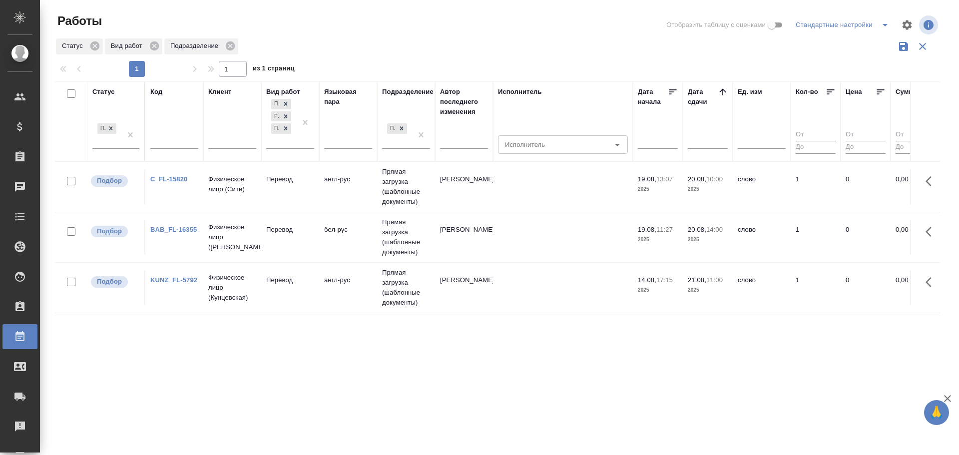 Image resolution: width=959 pixels, height=455 pixels. I want to click on p: Вид работ, so click(128, 46).